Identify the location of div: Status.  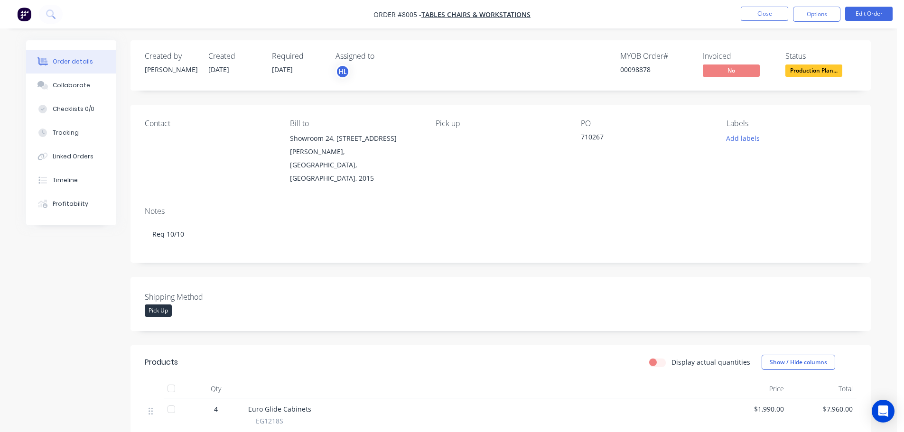
(821, 56).